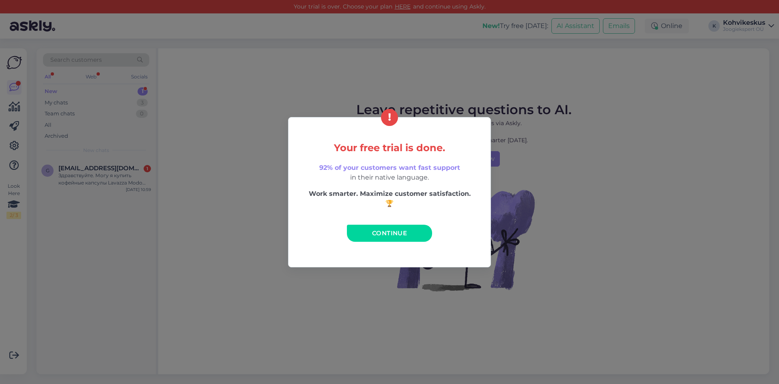 Image resolution: width=779 pixels, height=384 pixels. Describe the element at coordinates (390, 198) in the screenshot. I see `p: Work smarter. Maximize customer satisfaction. 🏆` at that location.